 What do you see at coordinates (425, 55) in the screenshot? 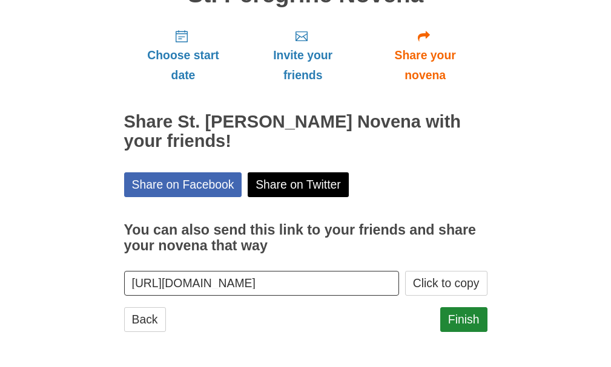
I see `a: Share your novena` at bounding box center [425, 55].